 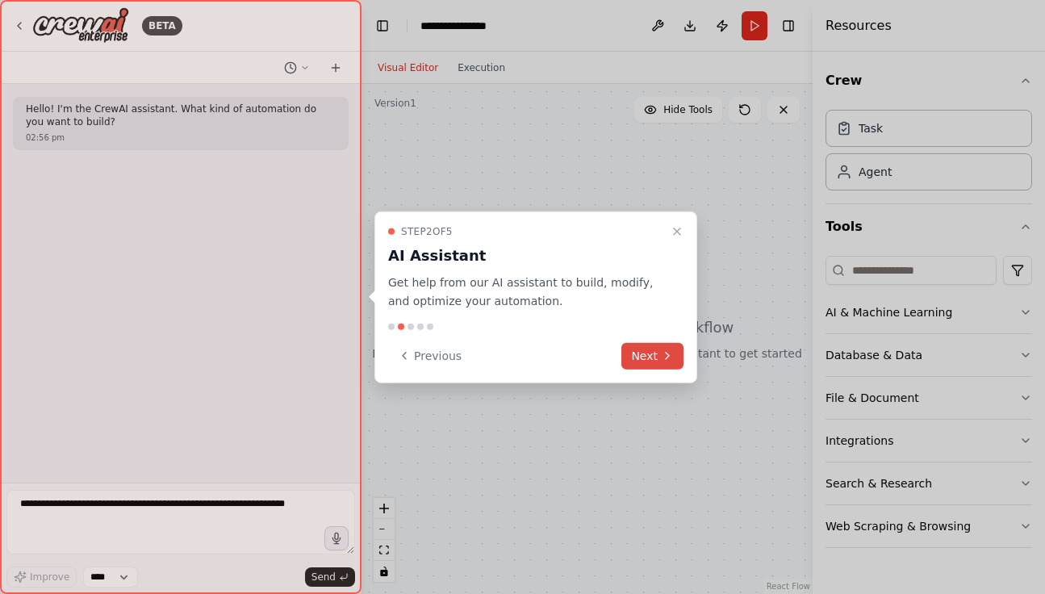 What do you see at coordinates (526, 292) in the screenshot?
I see `p: Get help from our AI assistant to build, modify, and optimize your automation.` at bounding box center [526, 292].